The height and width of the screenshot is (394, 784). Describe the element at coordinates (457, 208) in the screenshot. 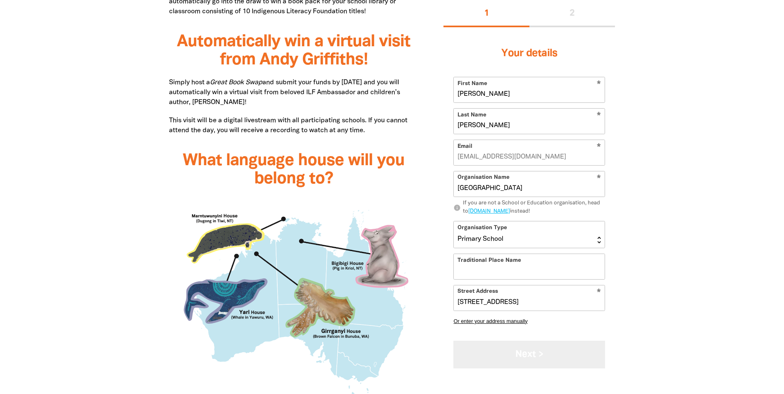

I see `i: info` at that location.